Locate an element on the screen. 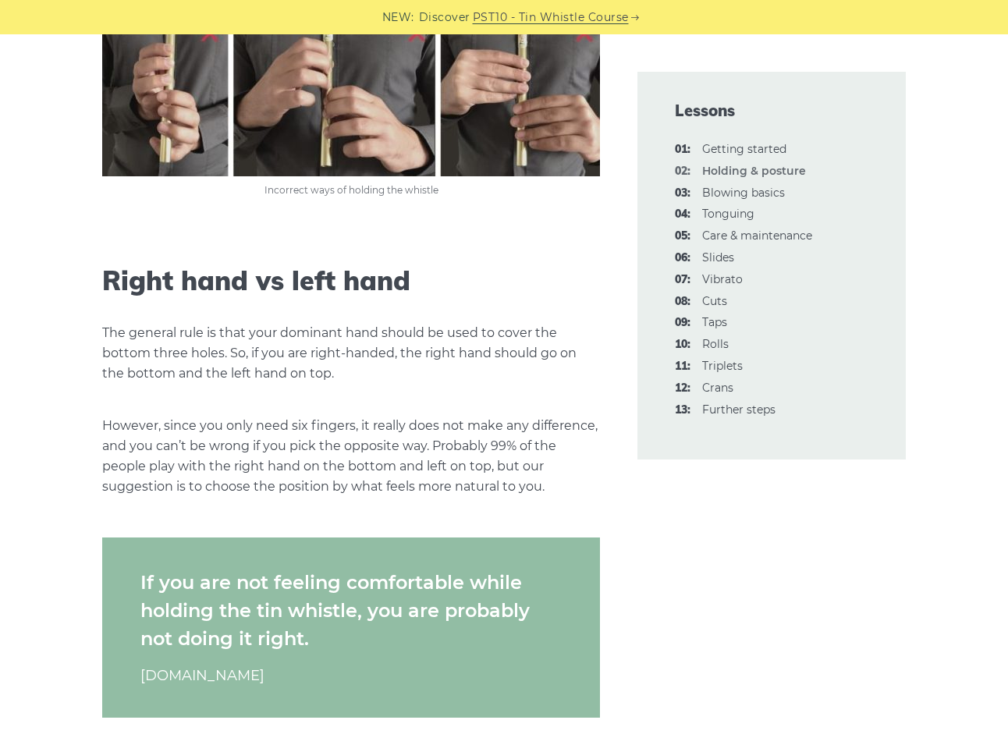  a: 08:Cuts is located at coordinates (714, 301).